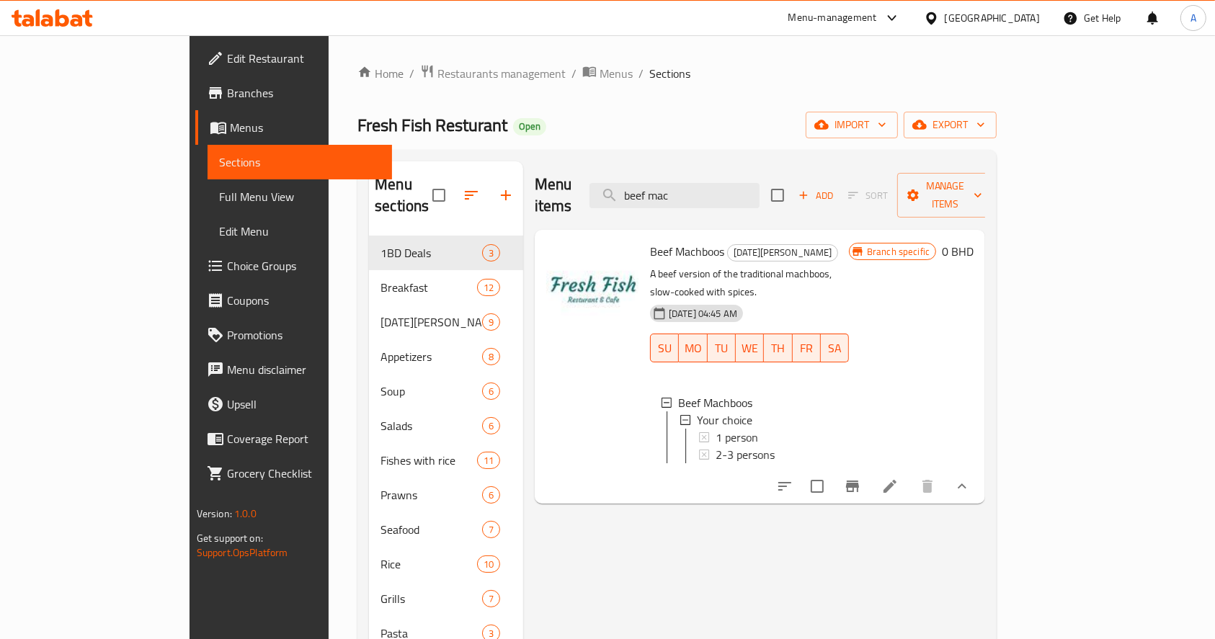 The image size is (1215, 639). What do you see at coordinates (294, 473) in the screenshot?
I see `a: Grocery Checklist` at bounding box center [294, 473].